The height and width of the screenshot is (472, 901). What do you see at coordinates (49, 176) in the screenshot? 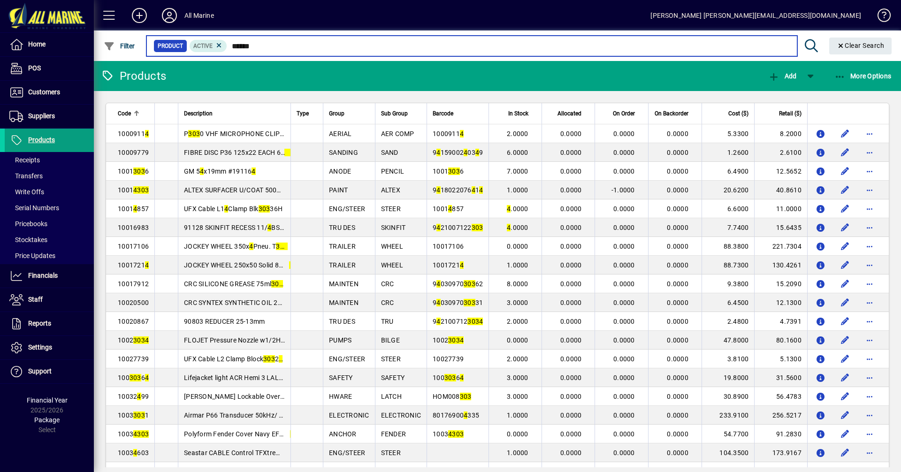
I see `a: Transfers` at bounding box center [49, 176].